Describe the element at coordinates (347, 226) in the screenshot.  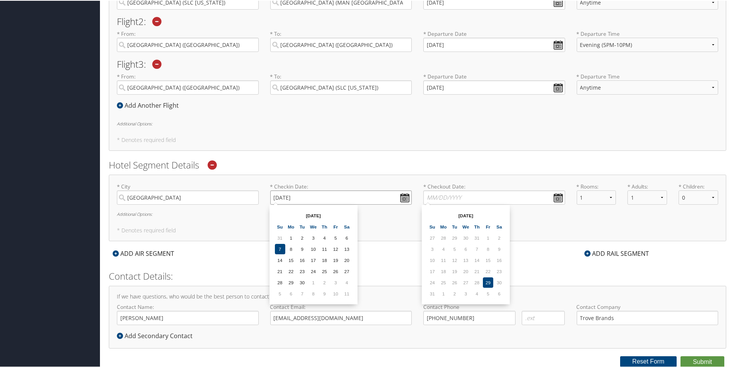
I see `th: Sa` at that location.